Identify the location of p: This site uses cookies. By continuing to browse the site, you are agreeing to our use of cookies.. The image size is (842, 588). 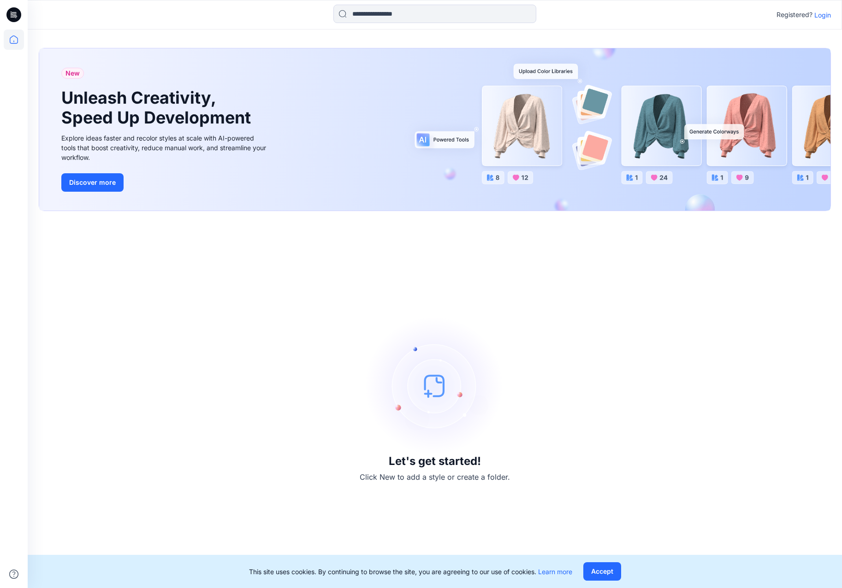
(410, 571).